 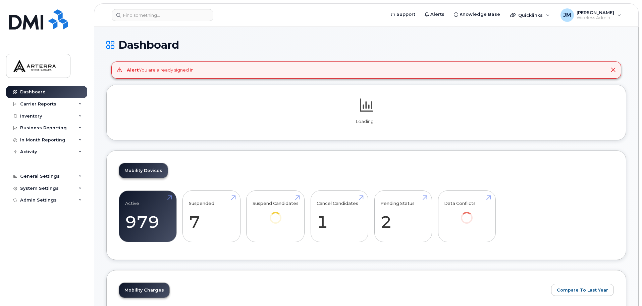 I want to click on strong: Alert, so click(x=133, y=70).